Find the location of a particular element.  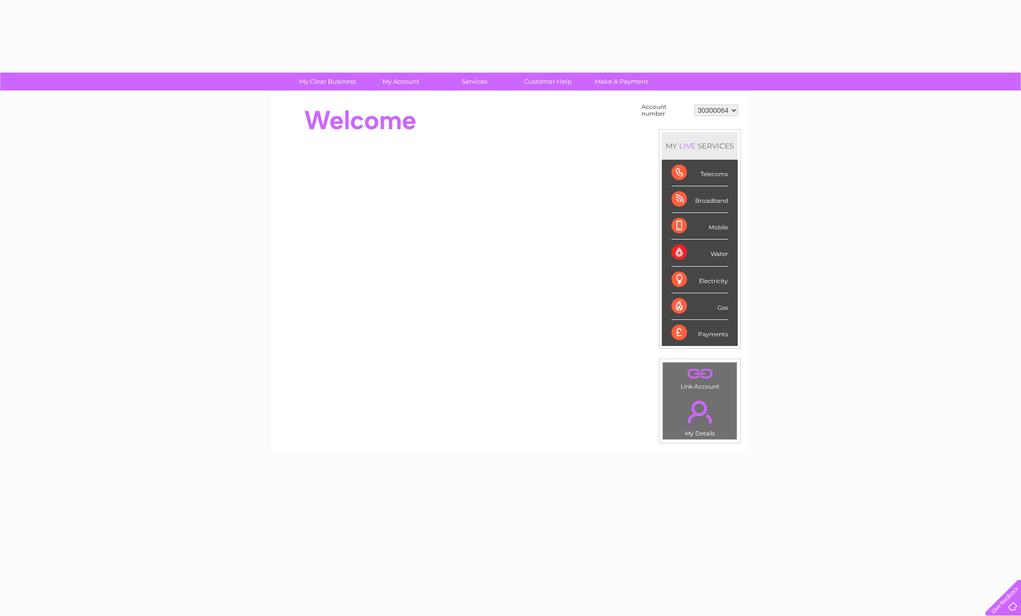

a: My Account is located at coordinates (401, 81).